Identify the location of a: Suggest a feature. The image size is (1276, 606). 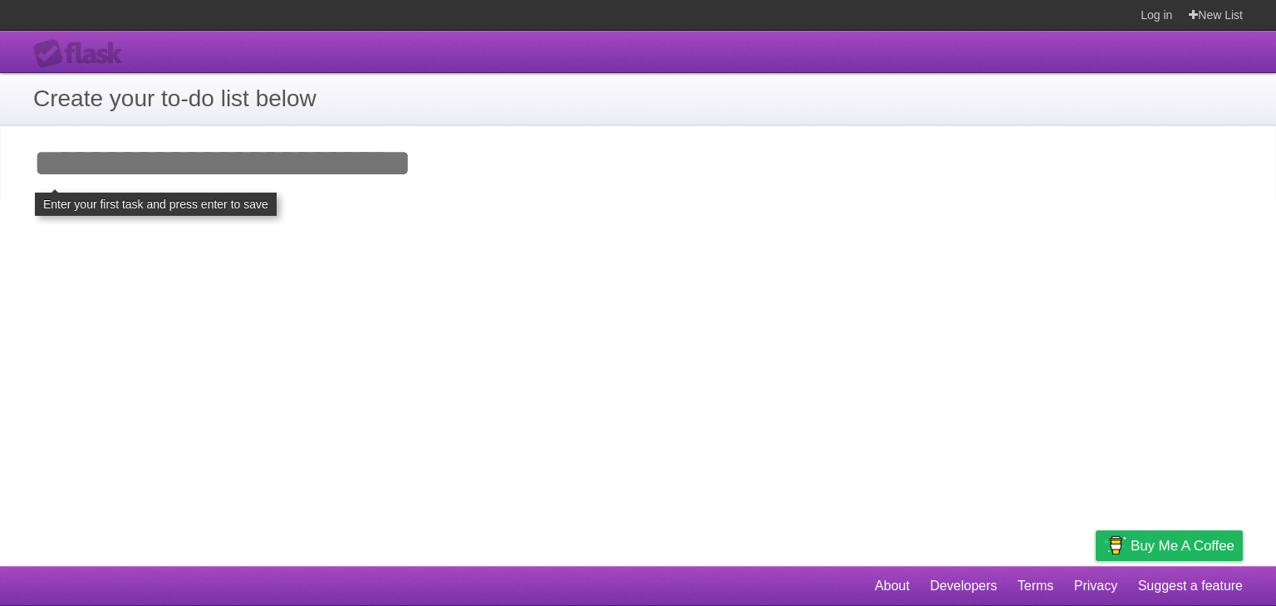
(1190, 586).